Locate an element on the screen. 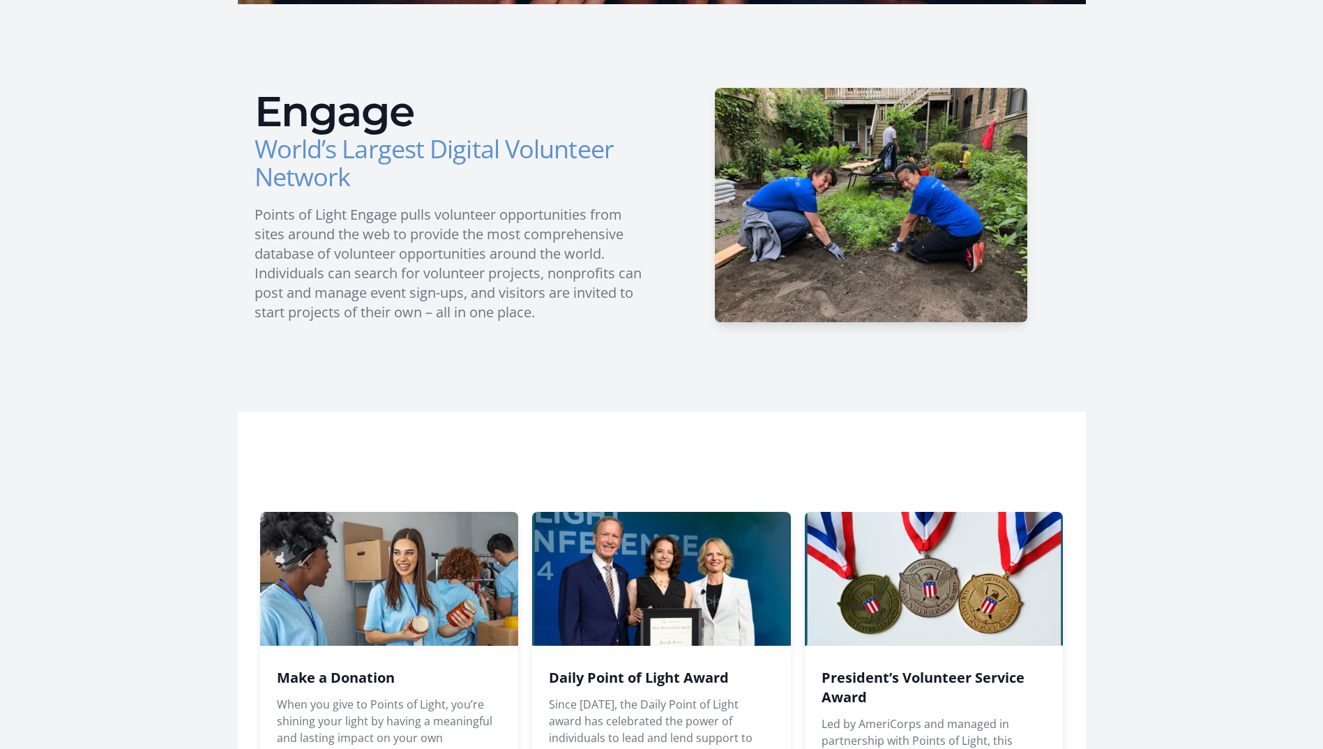 The width and height of the screenshot is (1323, 749). a: Make a Donation is located at coordinates (335, 677).